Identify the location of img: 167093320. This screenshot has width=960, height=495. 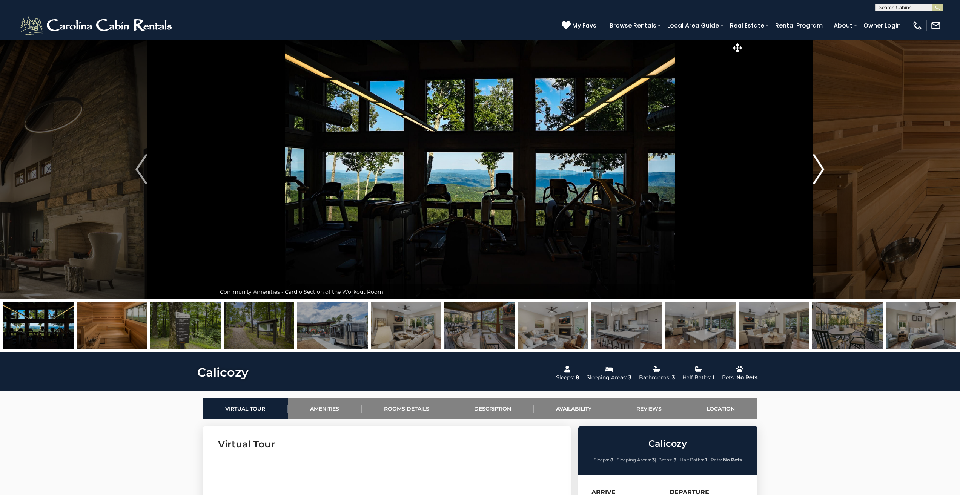
(112, 326).